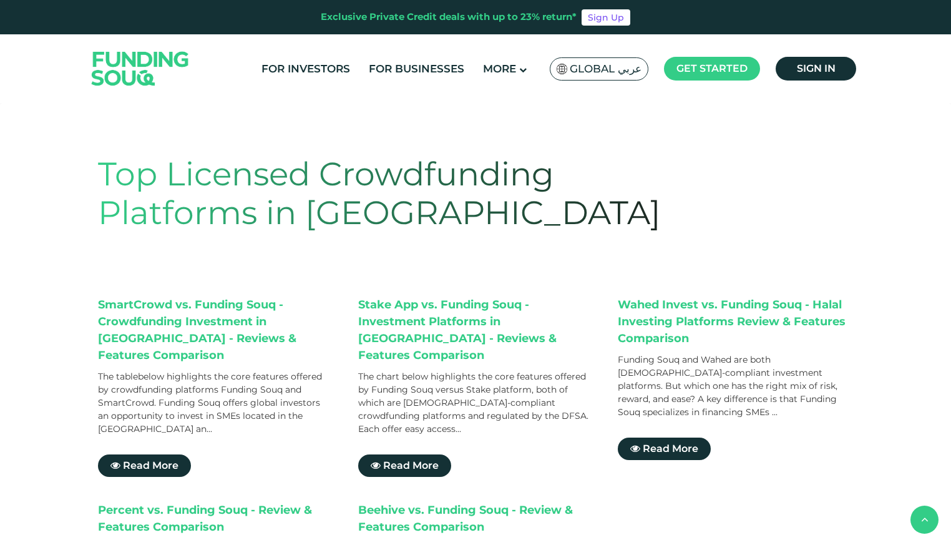  I want to click on div: Percent vs. Funding Souq - Review & Features Comparison, so click(215, 521).